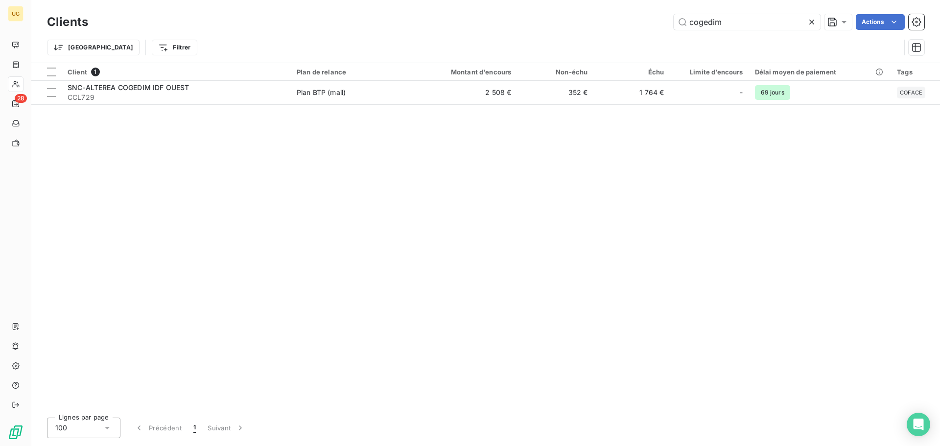 The height and width of the screenshot is (446, 940). Describe the element at coordinates (465, 92) in the screenshot. I see `td: 2 508 €` at that location.